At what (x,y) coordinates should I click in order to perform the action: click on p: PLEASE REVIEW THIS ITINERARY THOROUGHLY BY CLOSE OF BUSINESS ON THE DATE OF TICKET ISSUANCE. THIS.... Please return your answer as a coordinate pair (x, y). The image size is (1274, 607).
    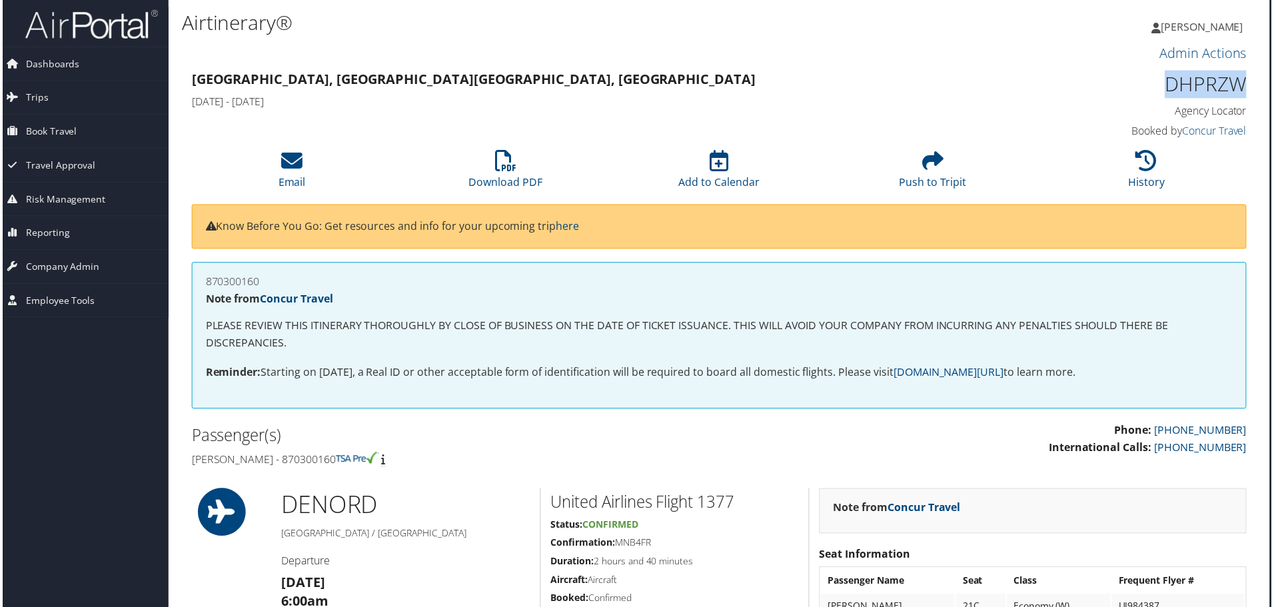
    Looking at the image, I should click on (720, 335).